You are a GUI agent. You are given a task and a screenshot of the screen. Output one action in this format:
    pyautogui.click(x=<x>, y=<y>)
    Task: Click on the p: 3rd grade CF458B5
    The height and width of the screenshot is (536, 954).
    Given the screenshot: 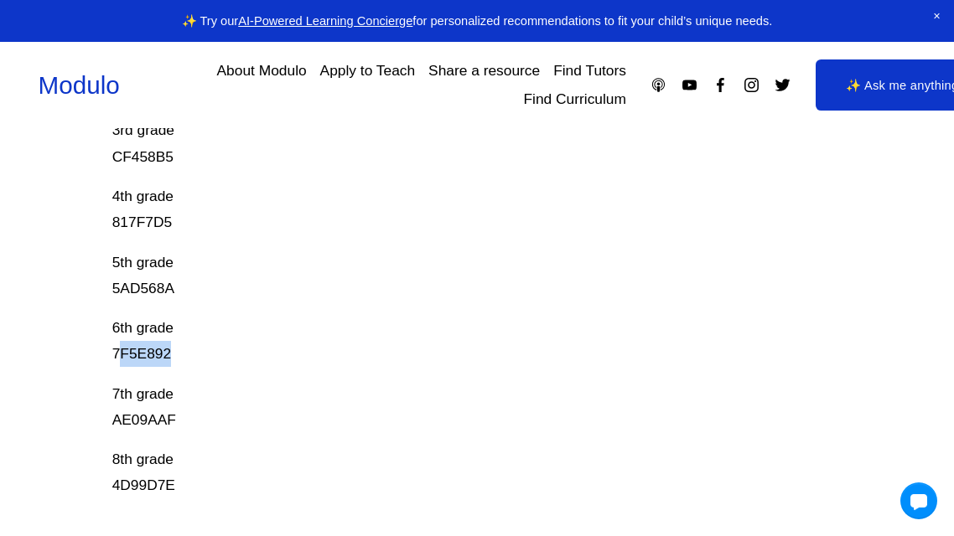 What is the action you would take?
    pyautogui.click(x=440, y=143)
    